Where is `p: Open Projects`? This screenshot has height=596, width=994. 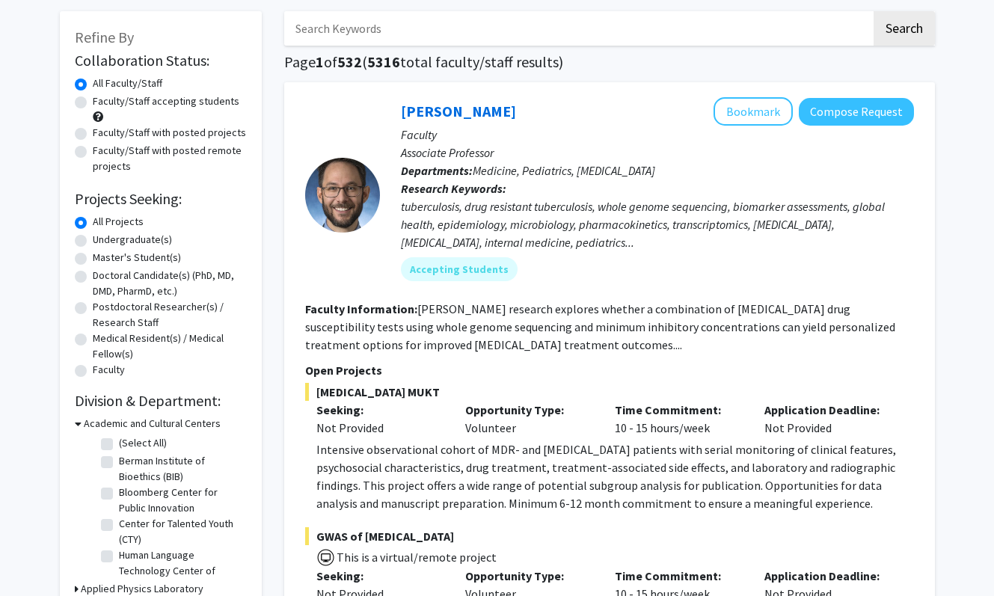
p: Open Projects is located at coordinates (610, 370).